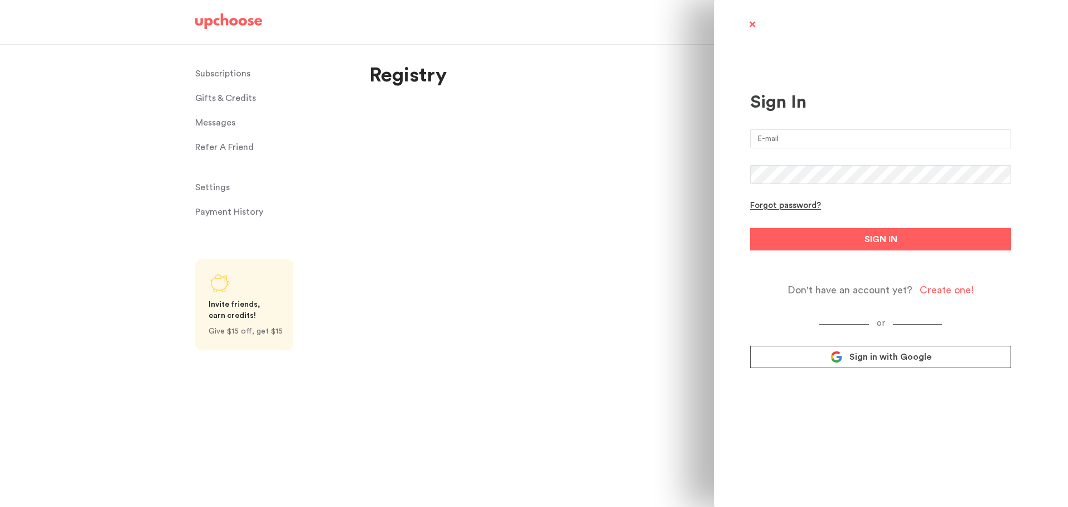  Describe the element at coordinates (880, 239) in the screenshot. I see `button: SIGN IN` at that location.